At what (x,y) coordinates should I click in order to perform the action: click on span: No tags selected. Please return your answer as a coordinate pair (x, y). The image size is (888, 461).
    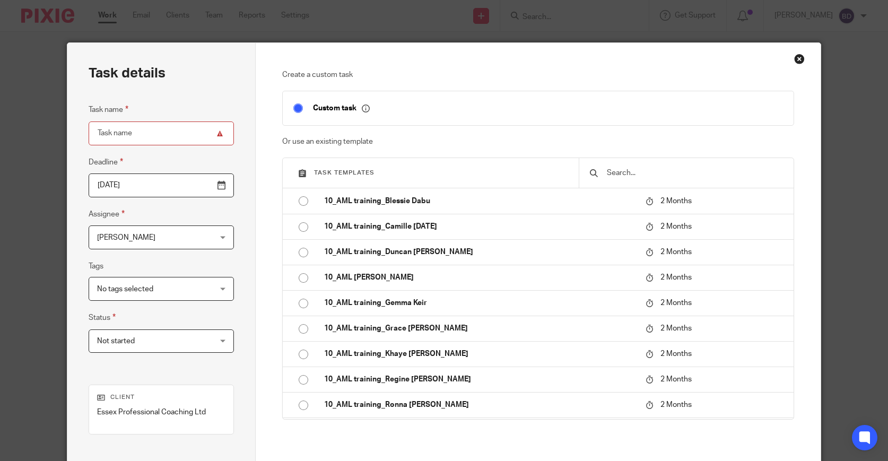
    Looking at the image, I should click on (125, 289).